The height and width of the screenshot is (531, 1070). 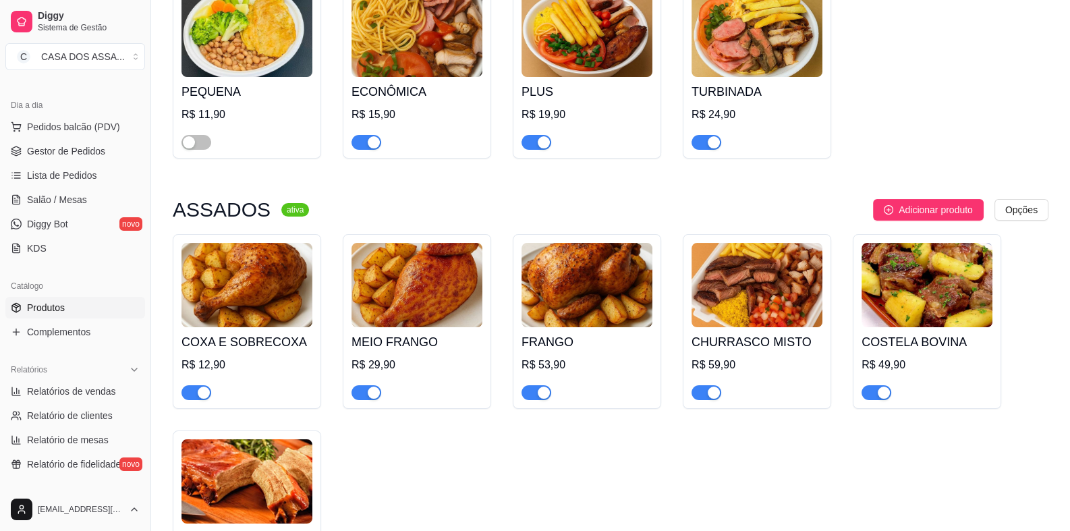 What do you see at coordinates (75, 57) in the screenshot?
I see `button: Select a team` at bounding box center [75, 57].